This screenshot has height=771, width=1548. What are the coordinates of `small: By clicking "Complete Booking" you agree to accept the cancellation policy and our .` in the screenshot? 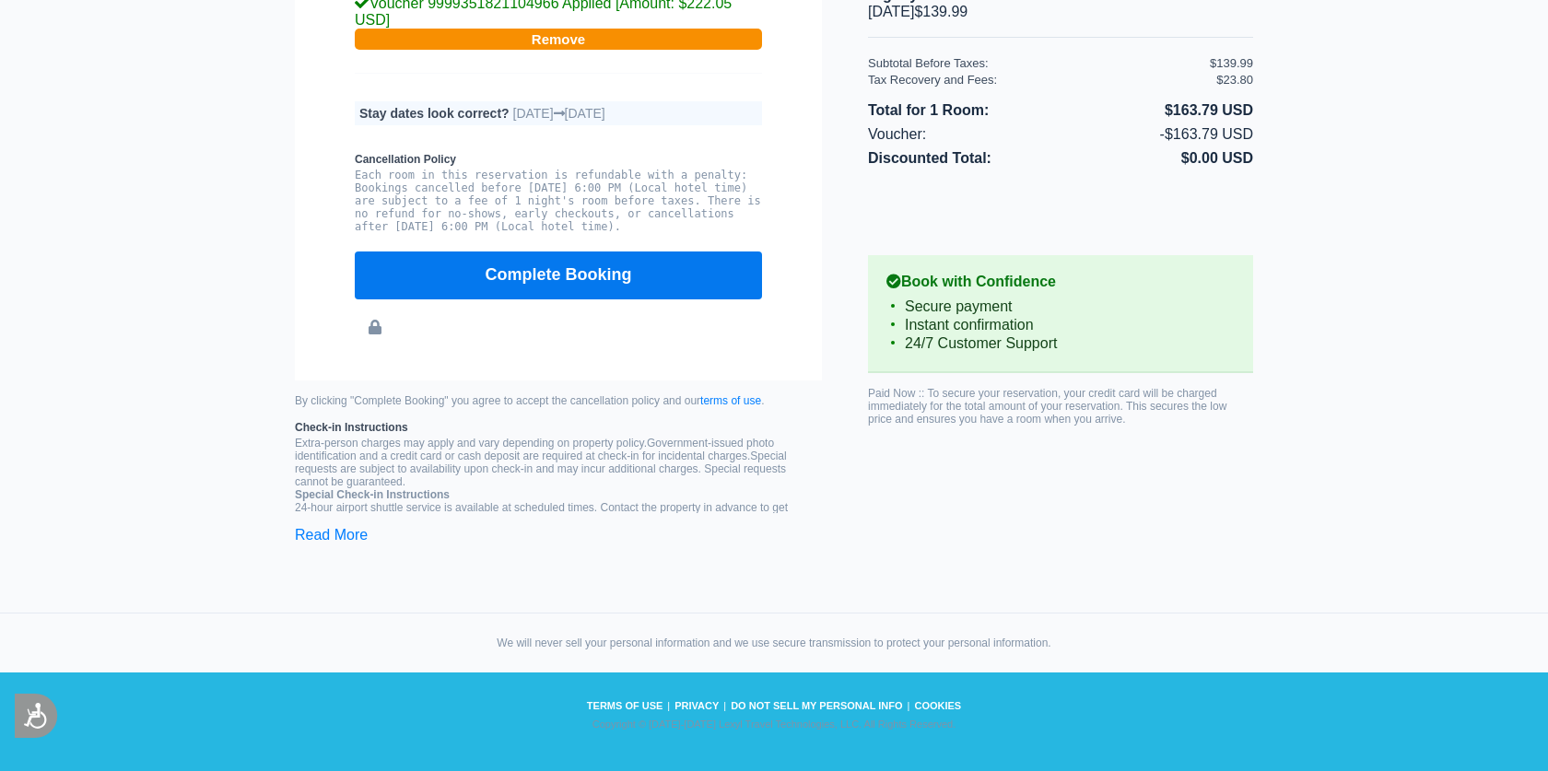 It's located at (558, 401).